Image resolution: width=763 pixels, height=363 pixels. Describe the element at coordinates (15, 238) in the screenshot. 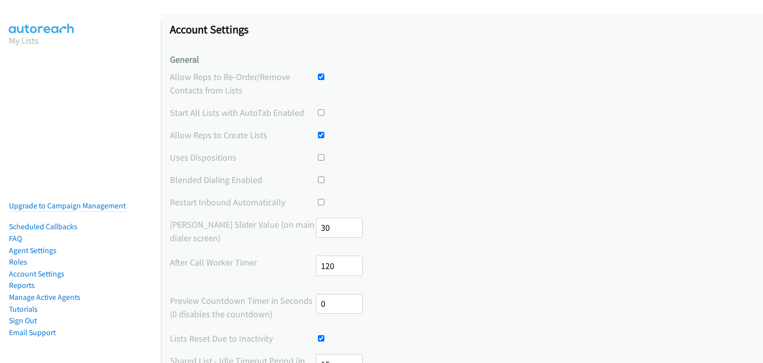

I see `a: FAQ` at that location.